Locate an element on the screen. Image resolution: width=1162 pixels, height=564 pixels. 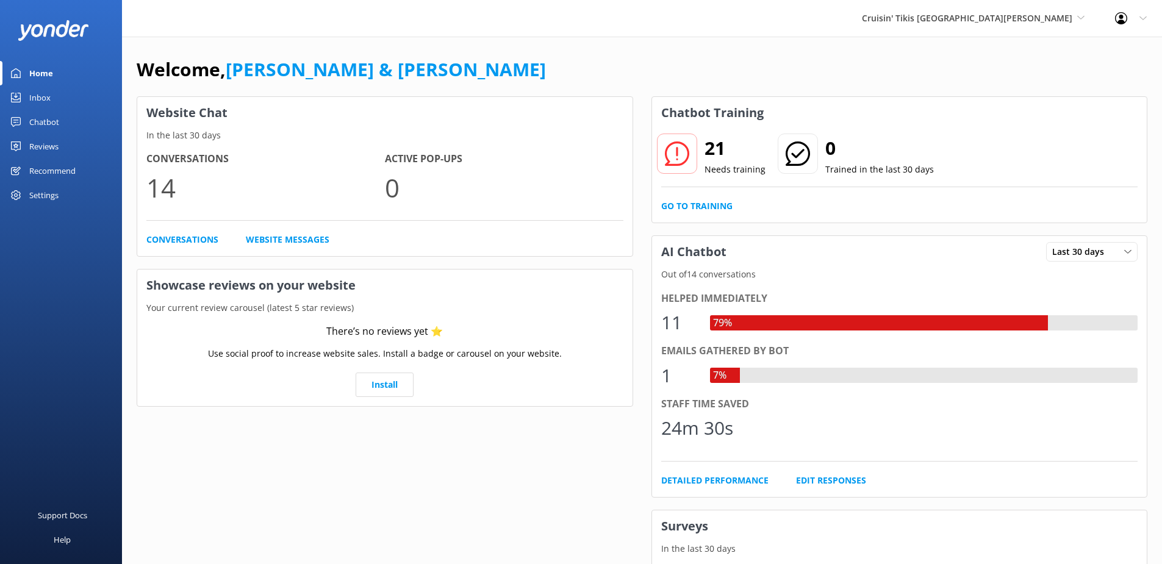
div: Help is located at coordinates (62, 540).